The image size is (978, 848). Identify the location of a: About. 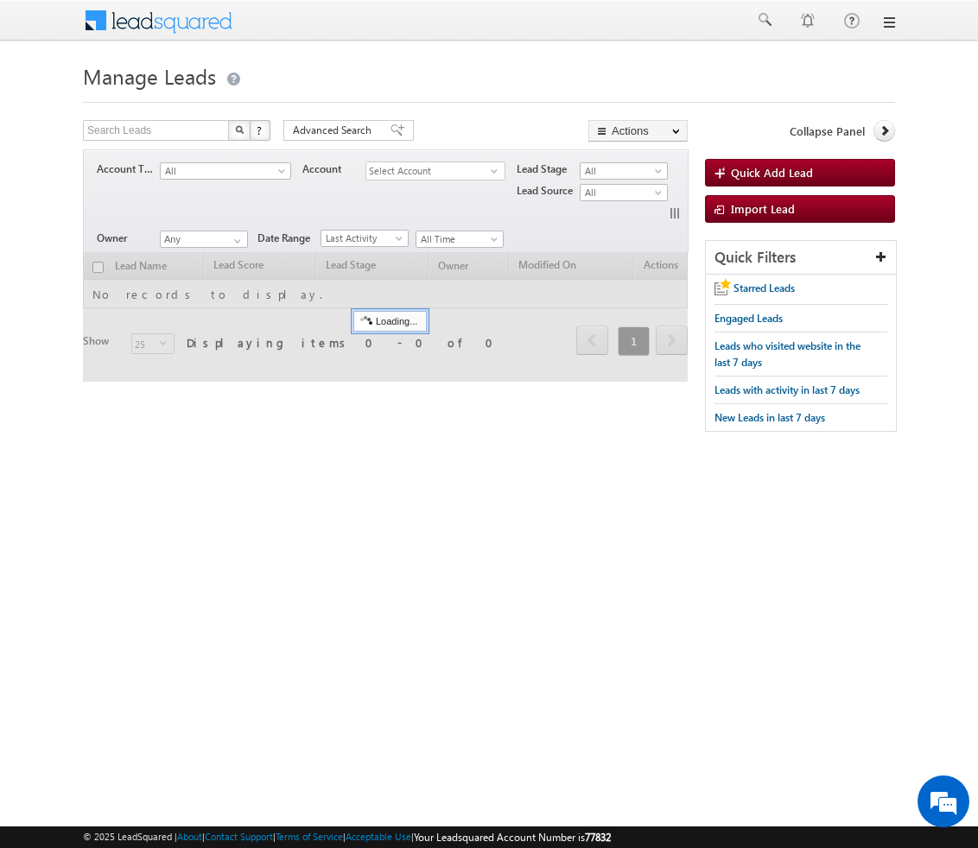
(189, 836).